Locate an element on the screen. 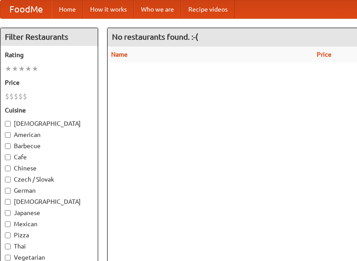 The image size is (357, 261). a: Recipe videos is located at coordinates (208, 9).